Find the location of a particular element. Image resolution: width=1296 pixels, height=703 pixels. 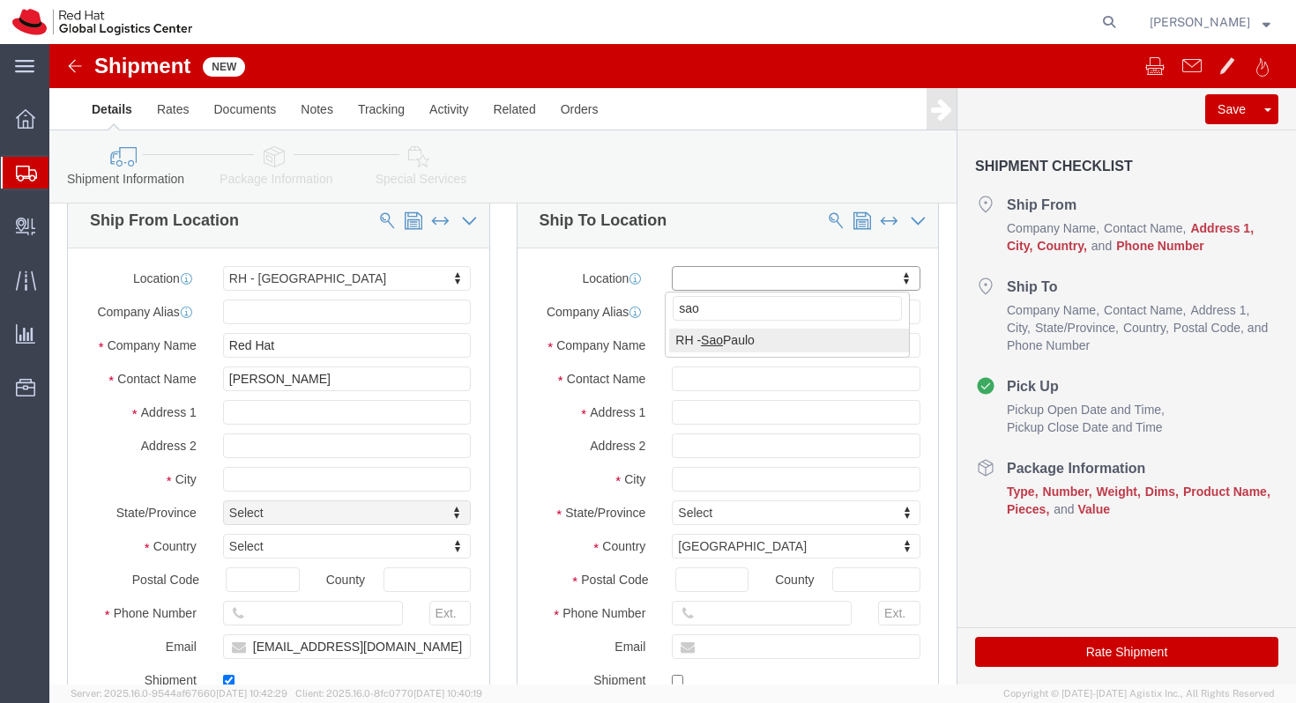

span: Client: 2025.16.0-8fc0770 is located at coordinates (389, 694).